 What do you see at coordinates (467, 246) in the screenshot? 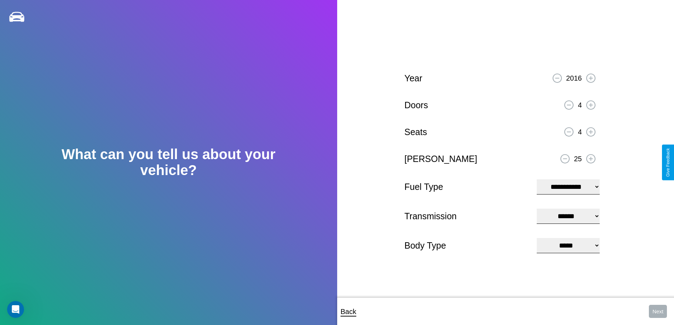
I see `p: Body Type` at bounding box center [467, 246].